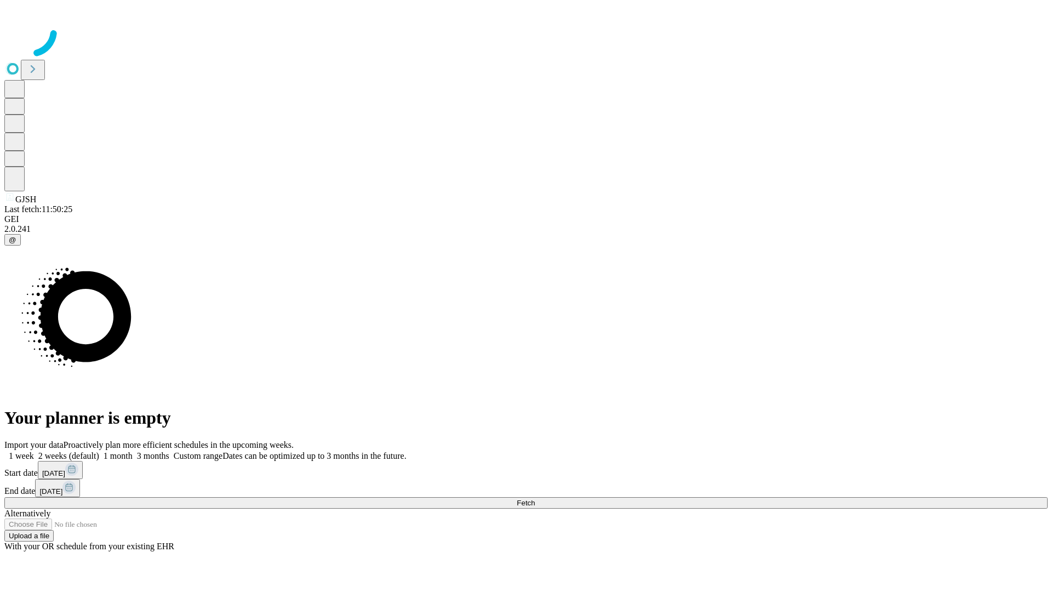  I want to click on div: Start date, so click(526, 470).